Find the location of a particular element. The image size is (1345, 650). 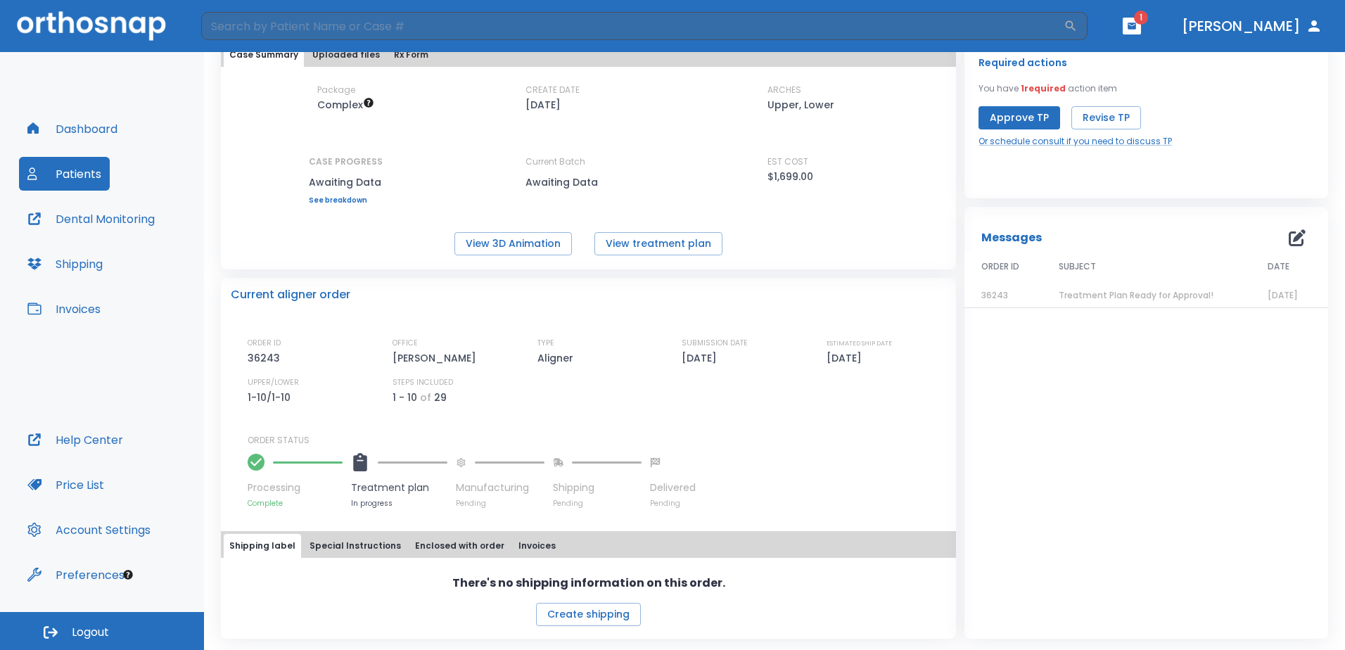

p: There's no shipping information on this order. is located at coordinates (589, 583).